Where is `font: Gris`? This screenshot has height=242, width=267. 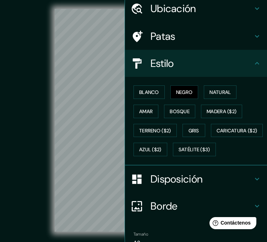
font: Gris is located at coordinates (194, 130).